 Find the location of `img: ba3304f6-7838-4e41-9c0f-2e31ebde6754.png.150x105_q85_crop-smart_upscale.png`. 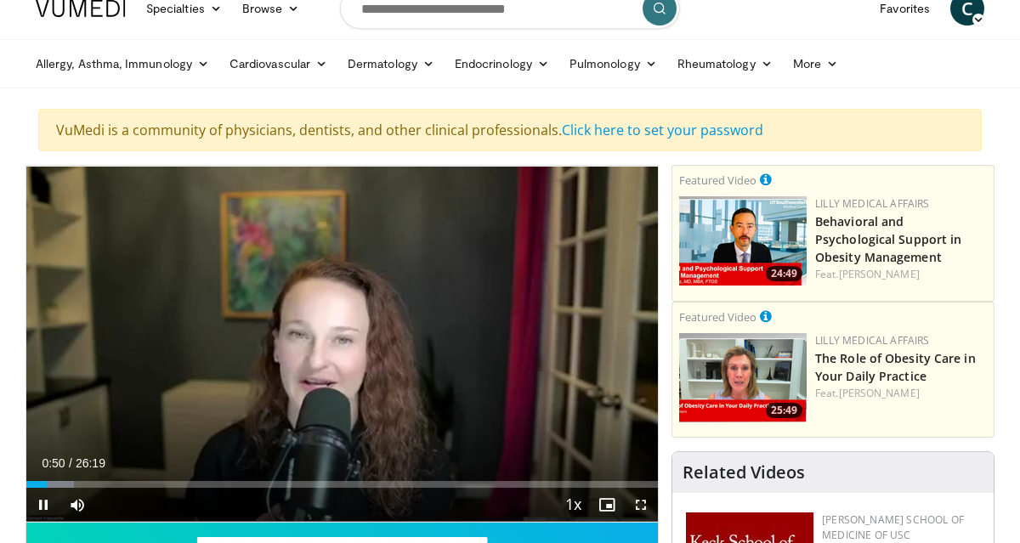

img: ba3304f6-7838-4e41-9c0f-2e31ebde6754.png.150x105_q85_crop-smart_upscale.png is located at coordinates (743, 241).